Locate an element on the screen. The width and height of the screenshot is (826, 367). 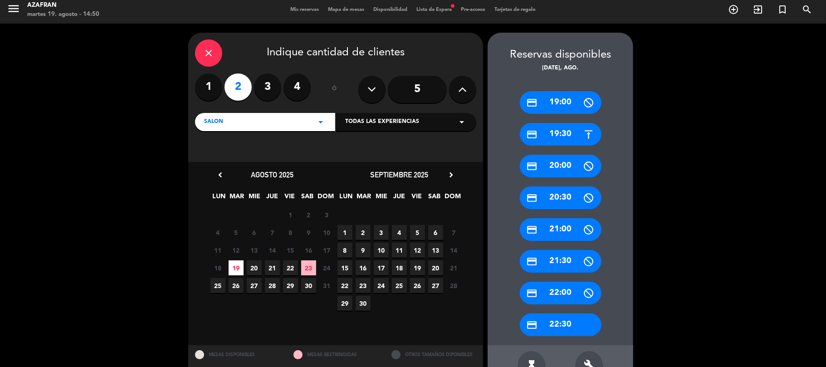
span: Disponibilidad is located at coordinates (390, 10).